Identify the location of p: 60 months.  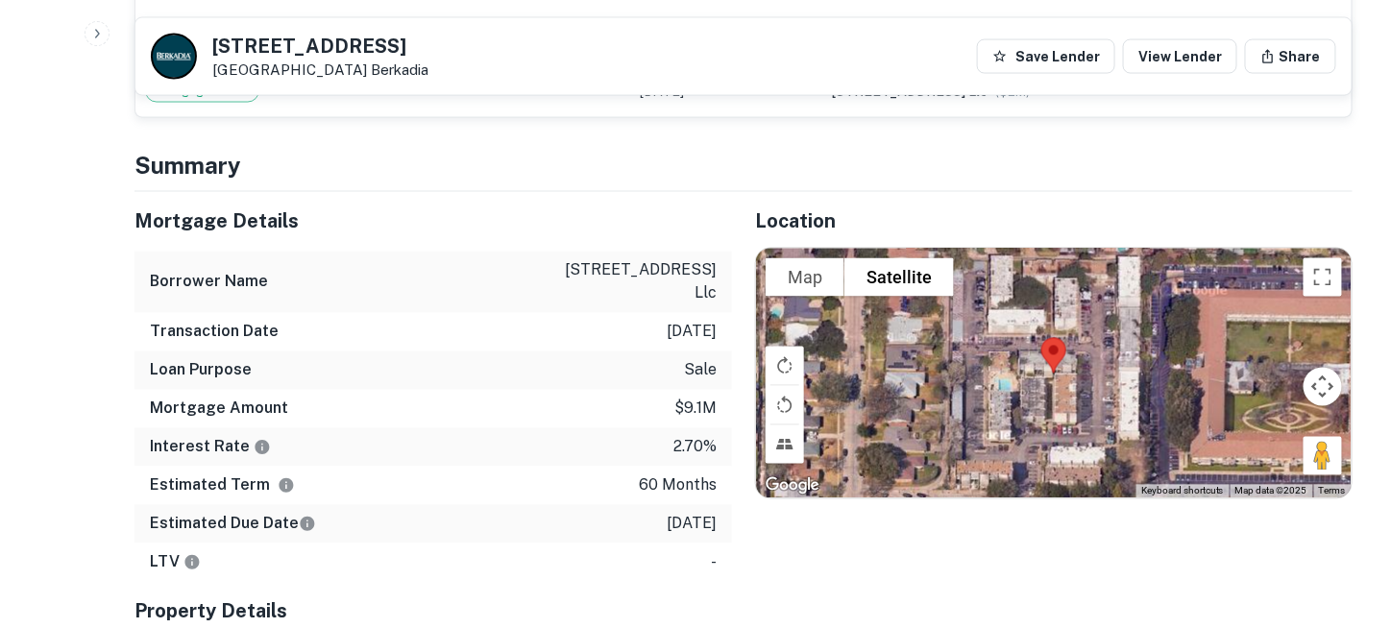
(677, 486).